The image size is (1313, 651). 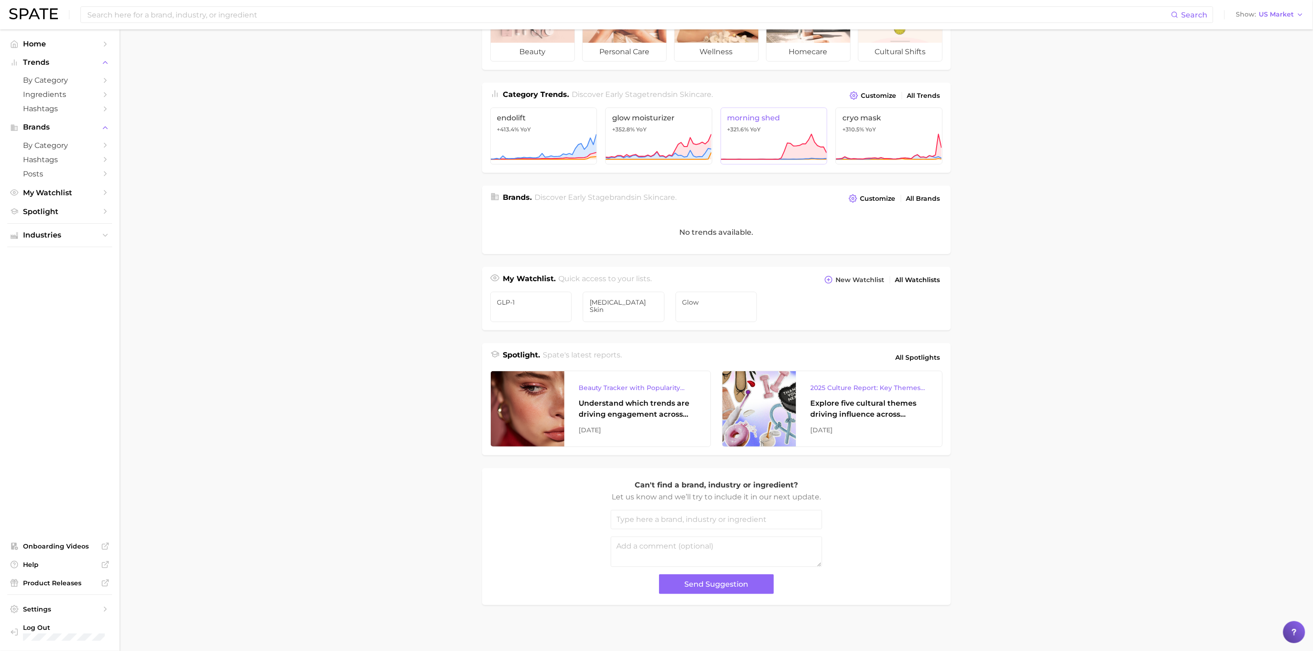 What do you see at coordinates (531, 302) in the screenshot?
I see `span: GLP-1` at bounding box center [531, 302].